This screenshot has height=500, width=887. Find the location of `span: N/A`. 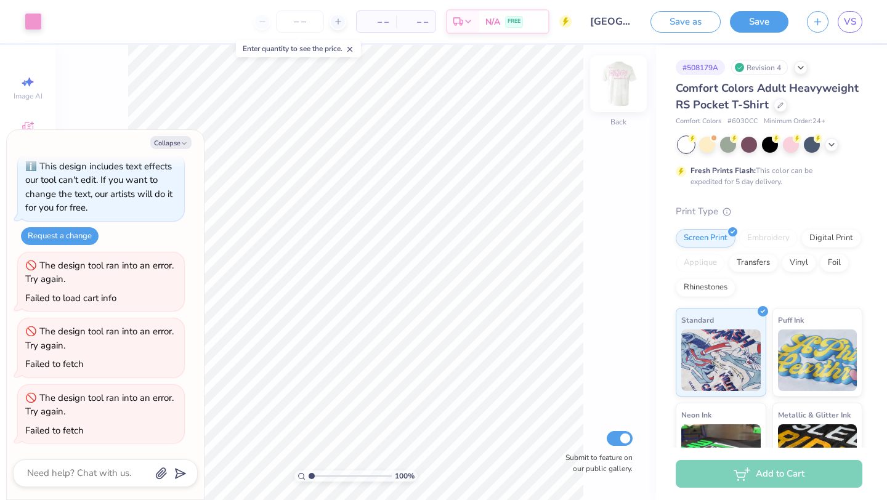

span: N/A is located at coordinates (493, 22).